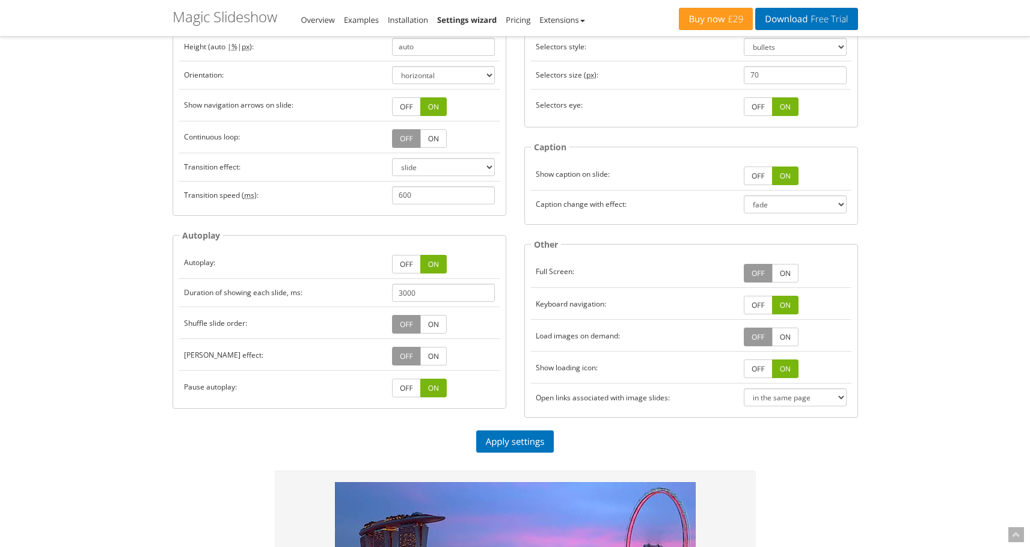  What do you see at coordinates (283, 323) in the screenshot?
I see `td: Shuffle slide order:` at bounding box center [283, 323].